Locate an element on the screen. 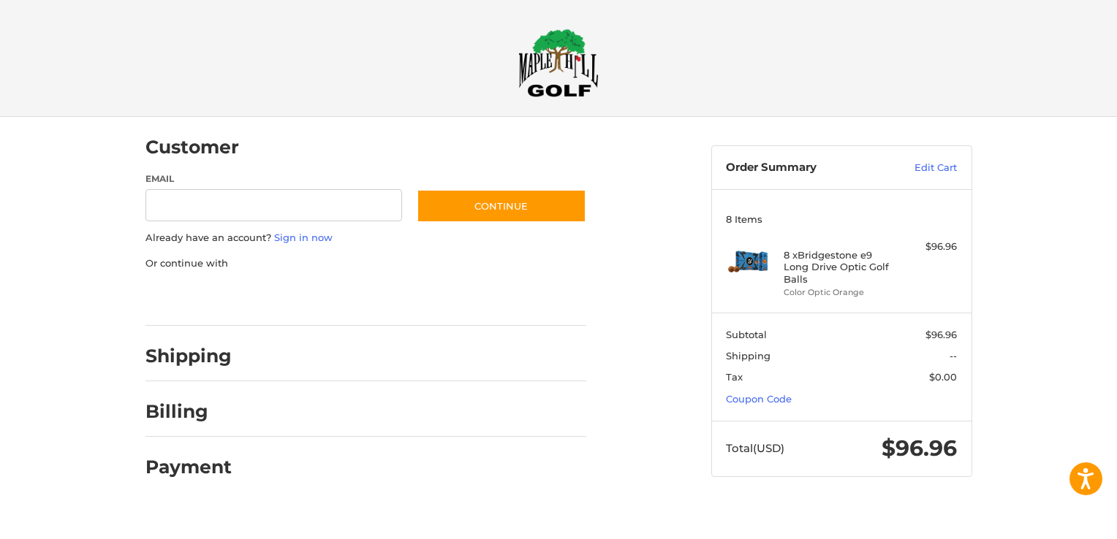  h3: 8 Items is located at coordinates (841, 219).